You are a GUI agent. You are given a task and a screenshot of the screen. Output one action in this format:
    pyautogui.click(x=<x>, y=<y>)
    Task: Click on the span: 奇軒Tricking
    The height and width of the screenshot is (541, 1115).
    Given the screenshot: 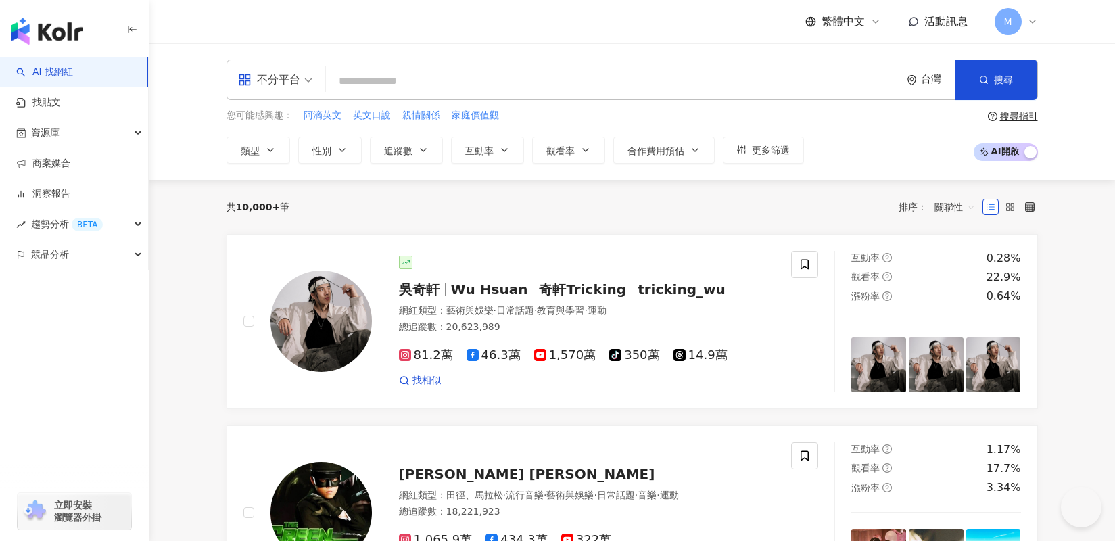 What is the action you would take?
    pyautogui.click(x=582, y=289)
    